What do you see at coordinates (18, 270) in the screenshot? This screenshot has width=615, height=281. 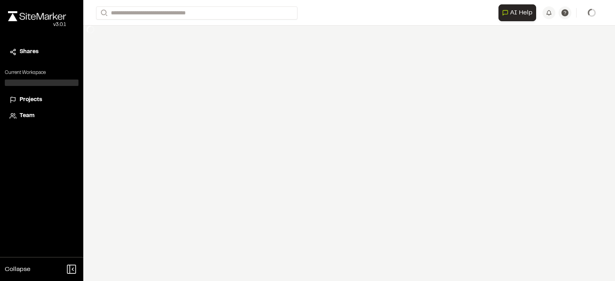 I see `span: Collapse` at bounding box center [18, 270].